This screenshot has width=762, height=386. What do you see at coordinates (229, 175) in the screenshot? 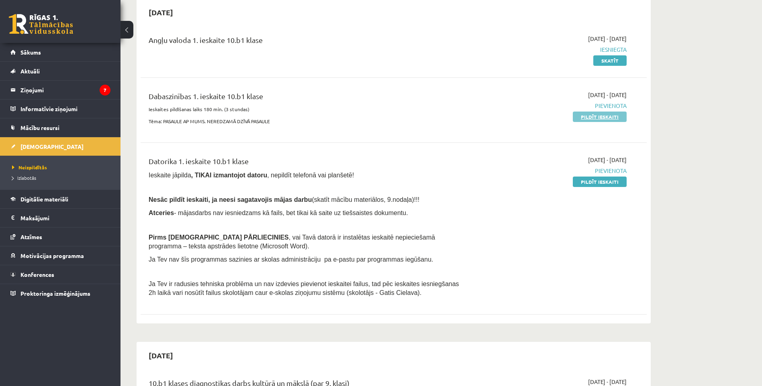
I see `b: , TIKAI izmantojot datoru` at bounding box center [229, 175].